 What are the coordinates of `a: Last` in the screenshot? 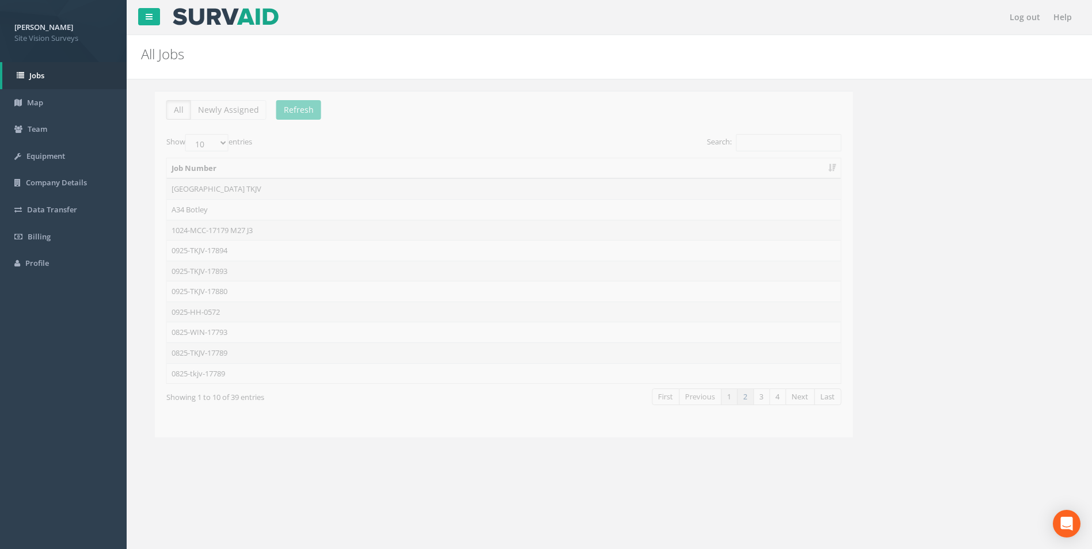 It's located at (814, 397).